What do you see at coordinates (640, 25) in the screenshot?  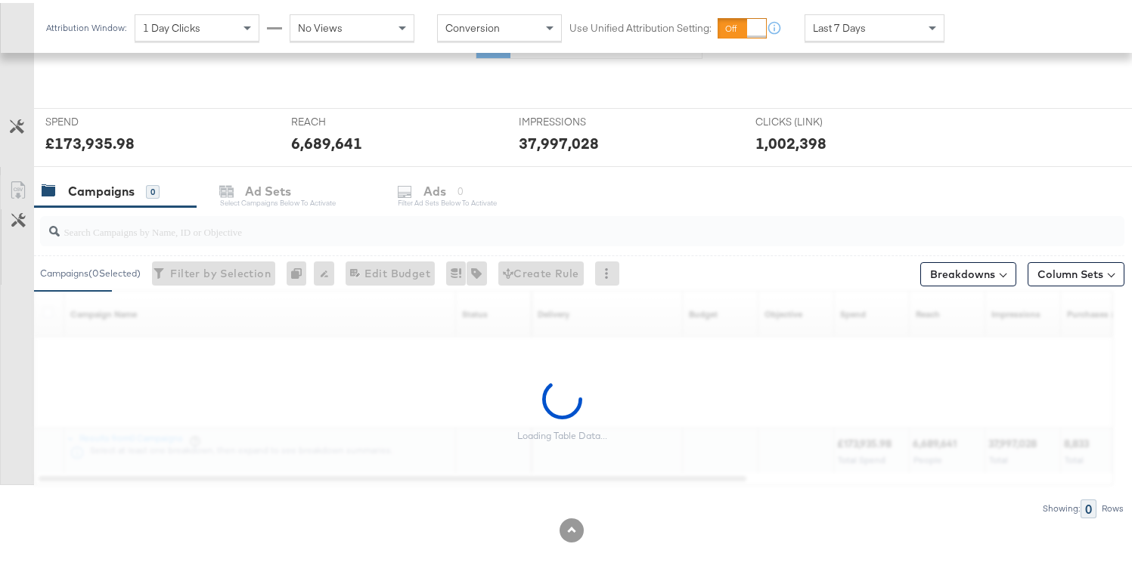 I see `label: Use Unified Attribution Setting:` at bounding box center [640, 25].